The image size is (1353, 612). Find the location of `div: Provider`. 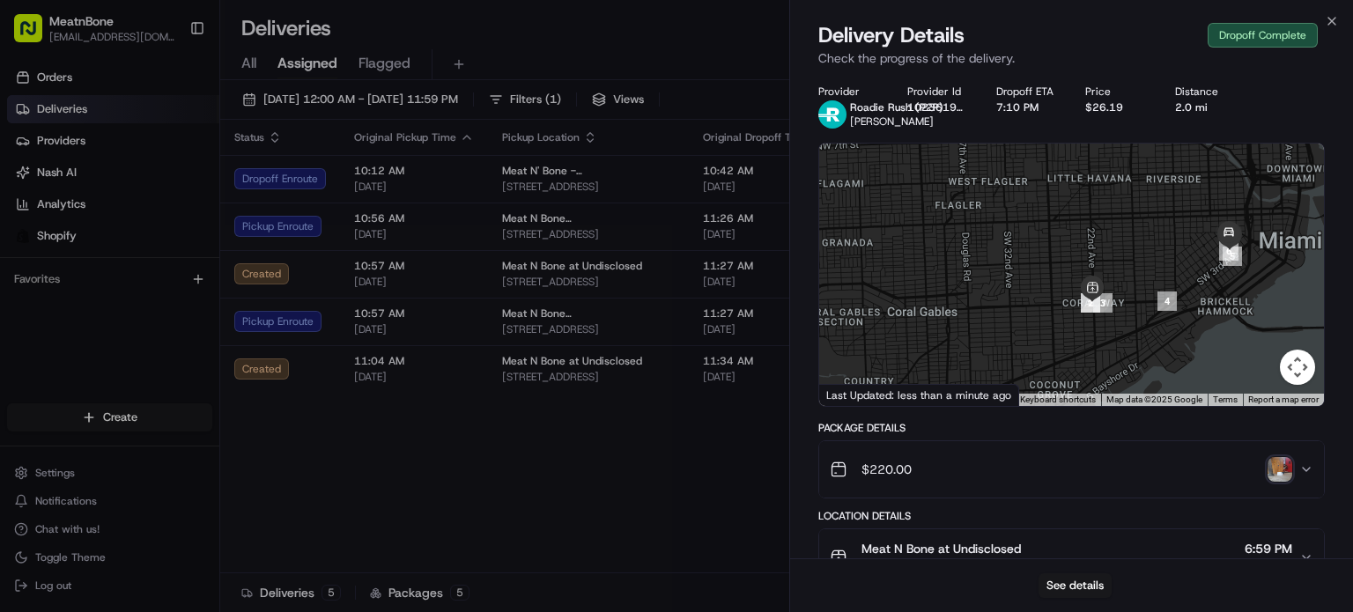

div: Provider is located at coordinates (848, 92).